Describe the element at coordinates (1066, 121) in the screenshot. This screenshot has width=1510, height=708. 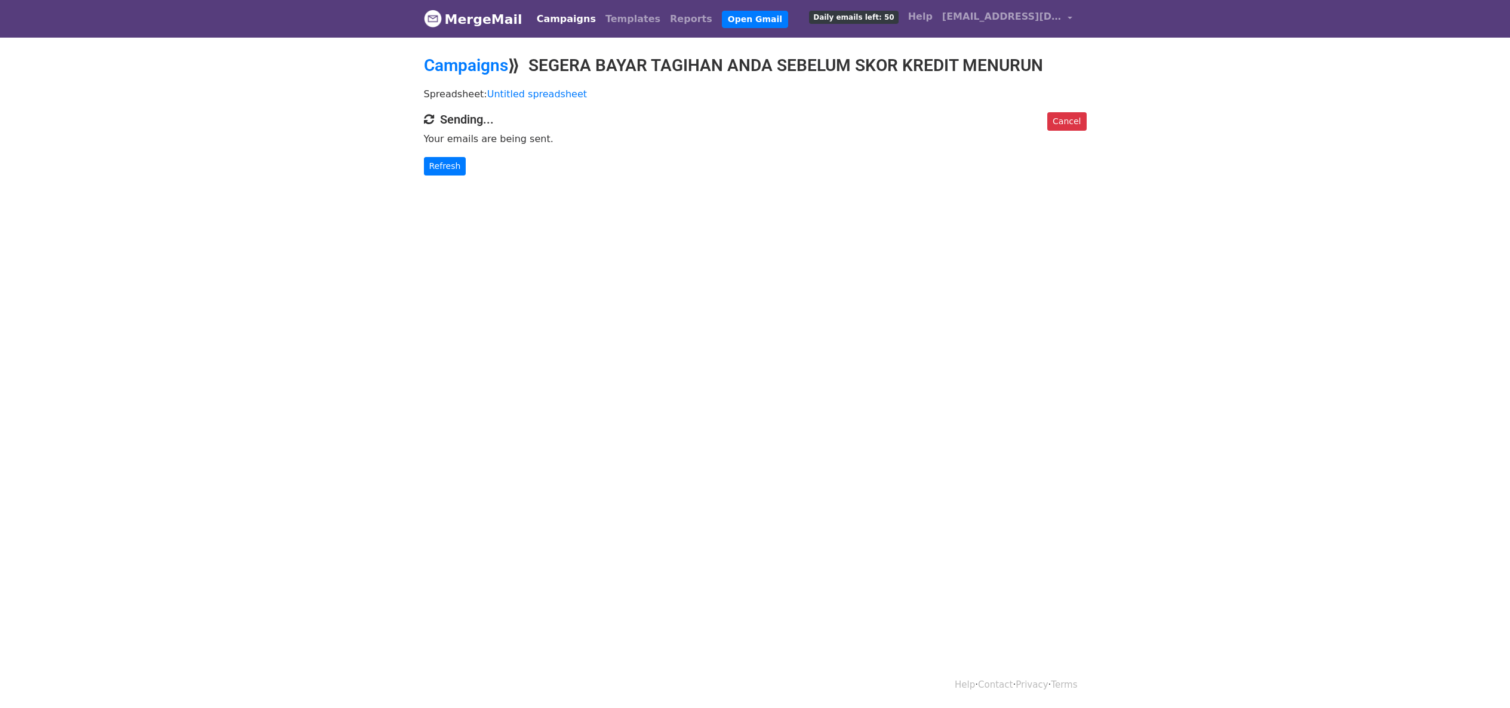
I see `a: Cancel` at that location.